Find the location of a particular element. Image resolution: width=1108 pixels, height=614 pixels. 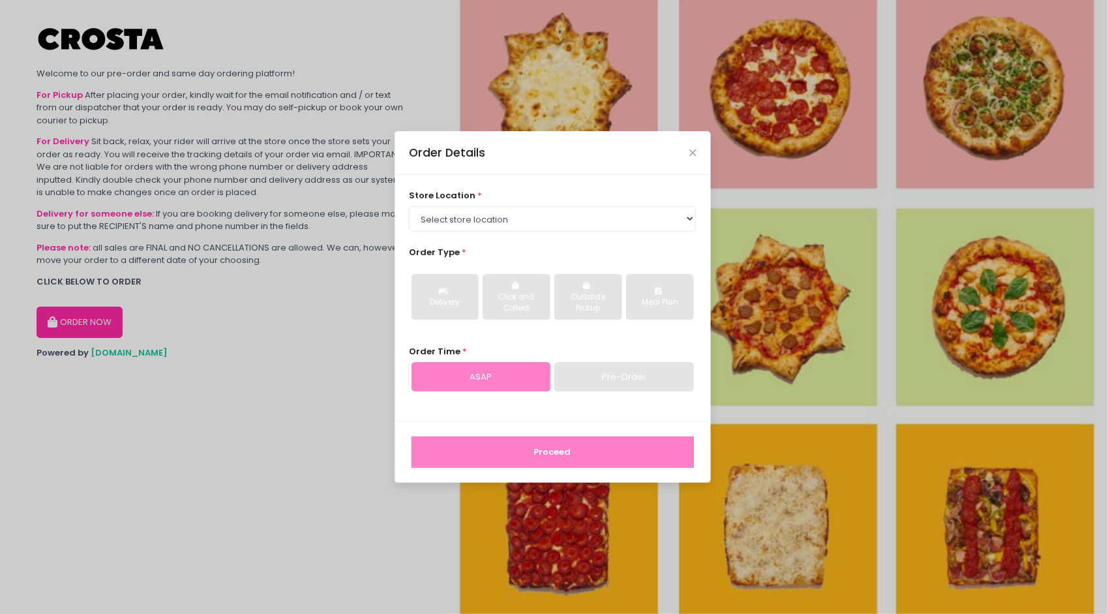

div: Order Details is located at coordinates (447, 153).